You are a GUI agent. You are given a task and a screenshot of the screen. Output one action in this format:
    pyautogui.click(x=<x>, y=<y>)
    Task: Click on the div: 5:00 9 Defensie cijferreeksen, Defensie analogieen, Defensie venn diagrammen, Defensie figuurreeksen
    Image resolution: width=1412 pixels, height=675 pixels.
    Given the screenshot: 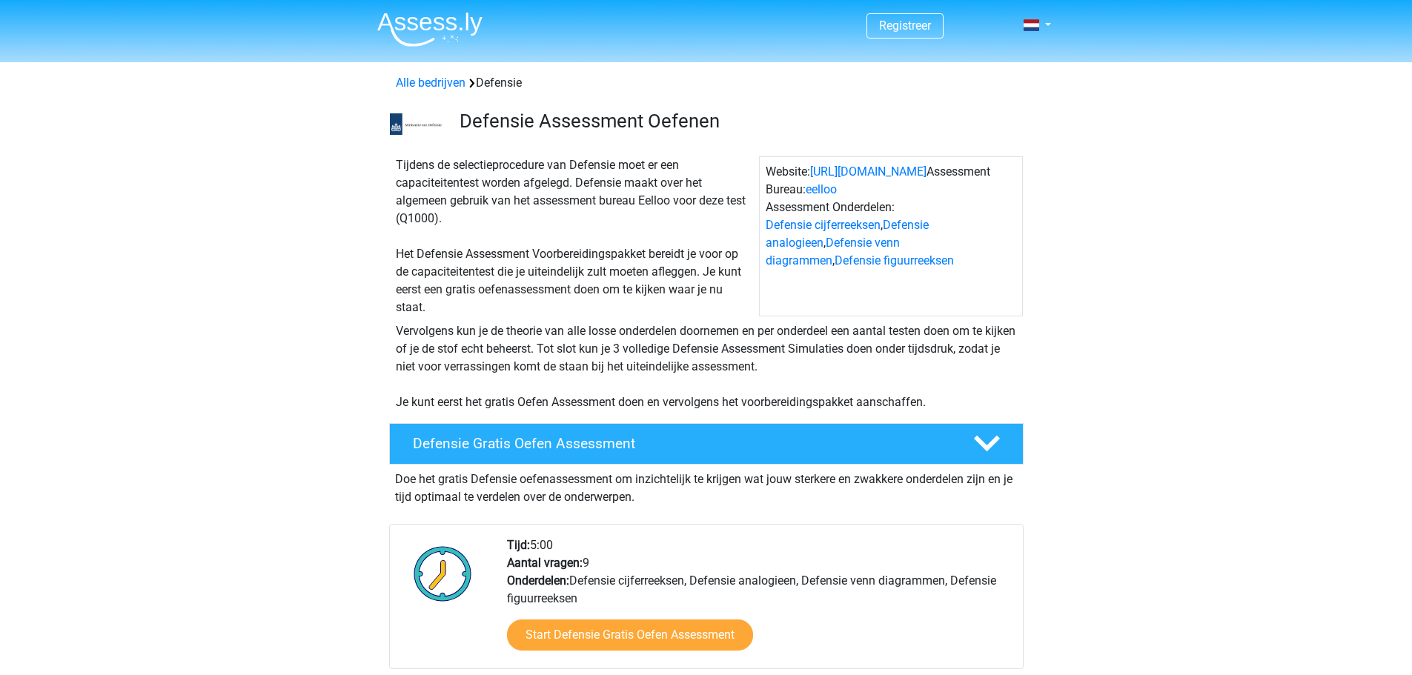 What is the action you would take?
    pyautogui.click(x=759, y=603)
    